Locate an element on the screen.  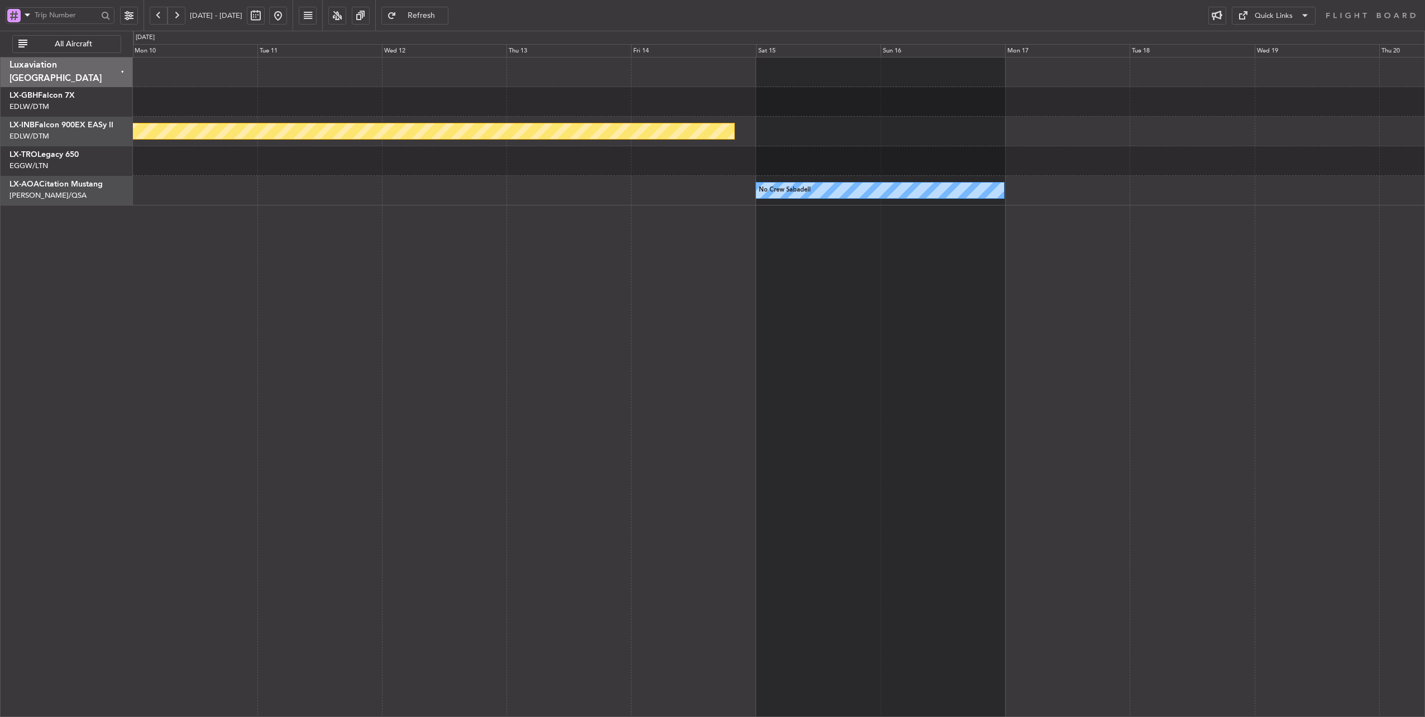
span: LX-GBH is located at coordinates (23, 95).